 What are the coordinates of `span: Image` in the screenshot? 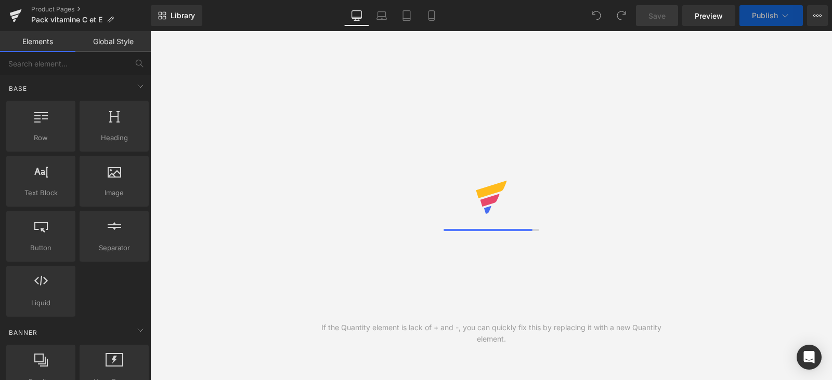 It's located at (114, 193).